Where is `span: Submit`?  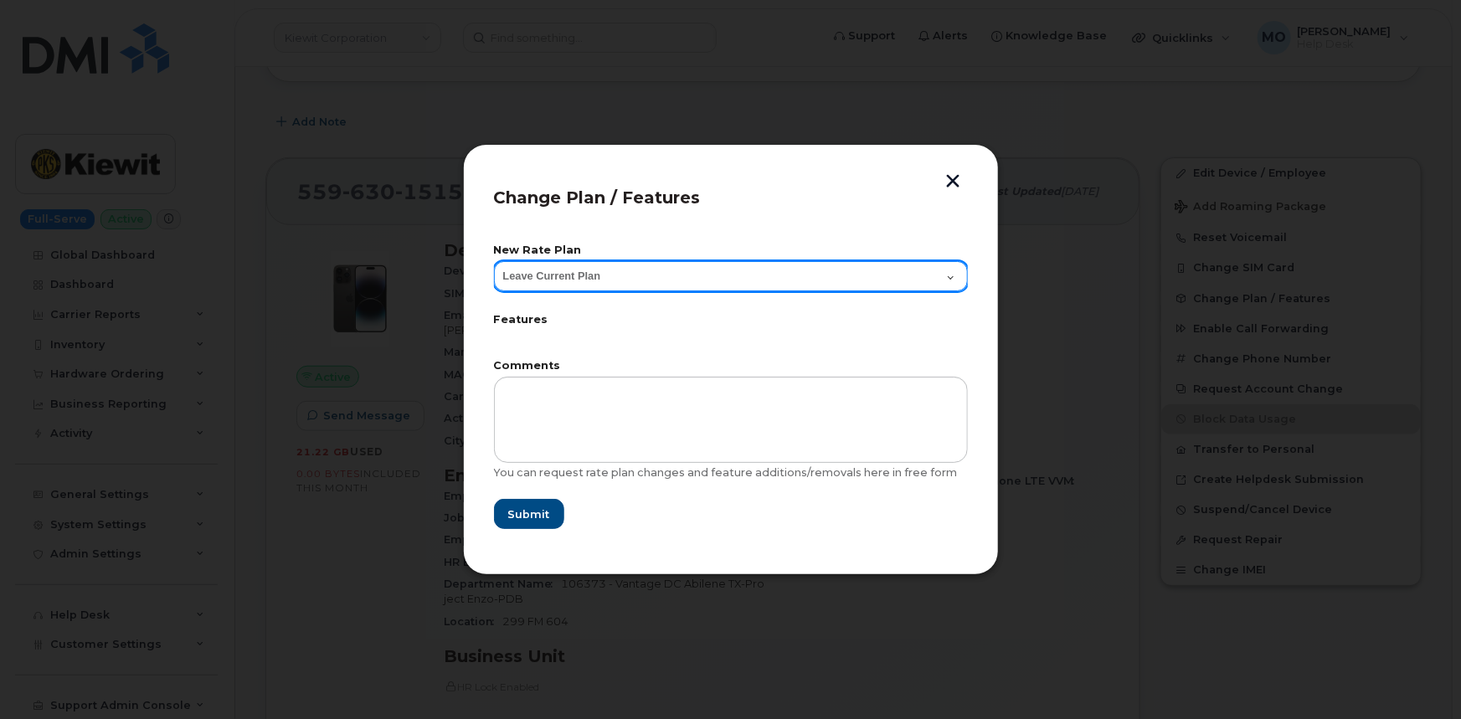 span: Submit is located at coordinates (529, 514).